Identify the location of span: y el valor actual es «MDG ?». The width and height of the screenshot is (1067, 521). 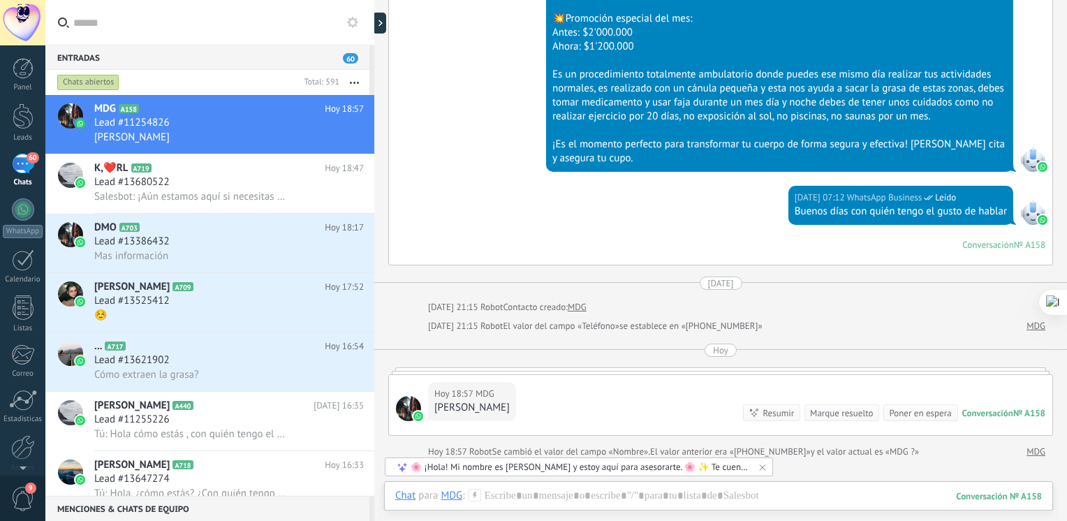
(865, 452).